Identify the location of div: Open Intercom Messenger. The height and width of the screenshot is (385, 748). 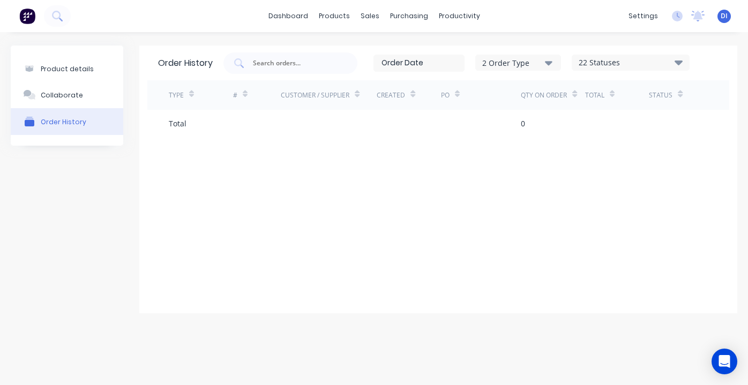
(725, 362).